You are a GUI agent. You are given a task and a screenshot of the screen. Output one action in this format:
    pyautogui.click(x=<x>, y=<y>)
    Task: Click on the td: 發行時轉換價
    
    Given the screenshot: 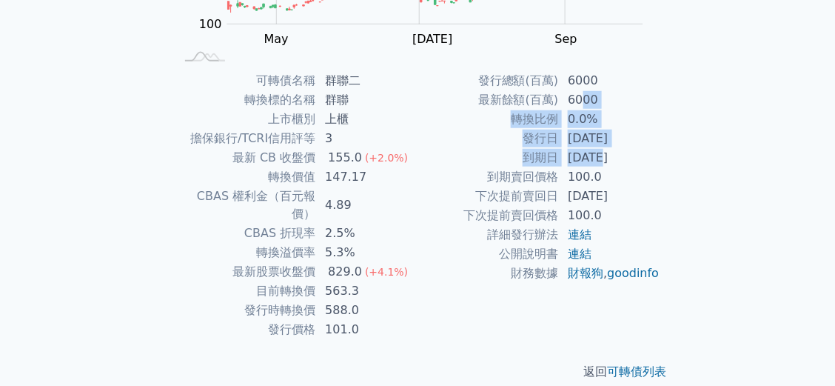 What is the action you would take?
    pyautogui.click(x=245, y=310)
    